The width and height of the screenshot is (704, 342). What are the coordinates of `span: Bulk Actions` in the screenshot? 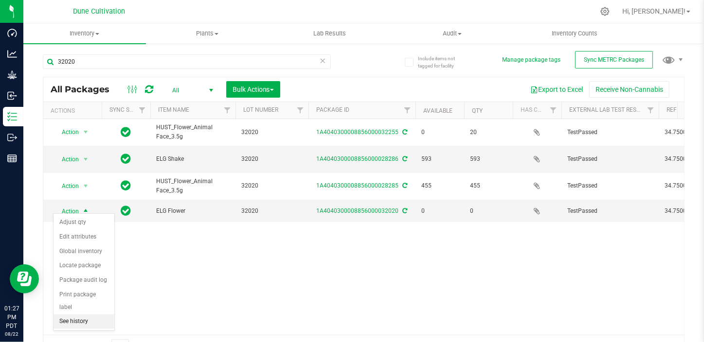 It's located at (253, 89).